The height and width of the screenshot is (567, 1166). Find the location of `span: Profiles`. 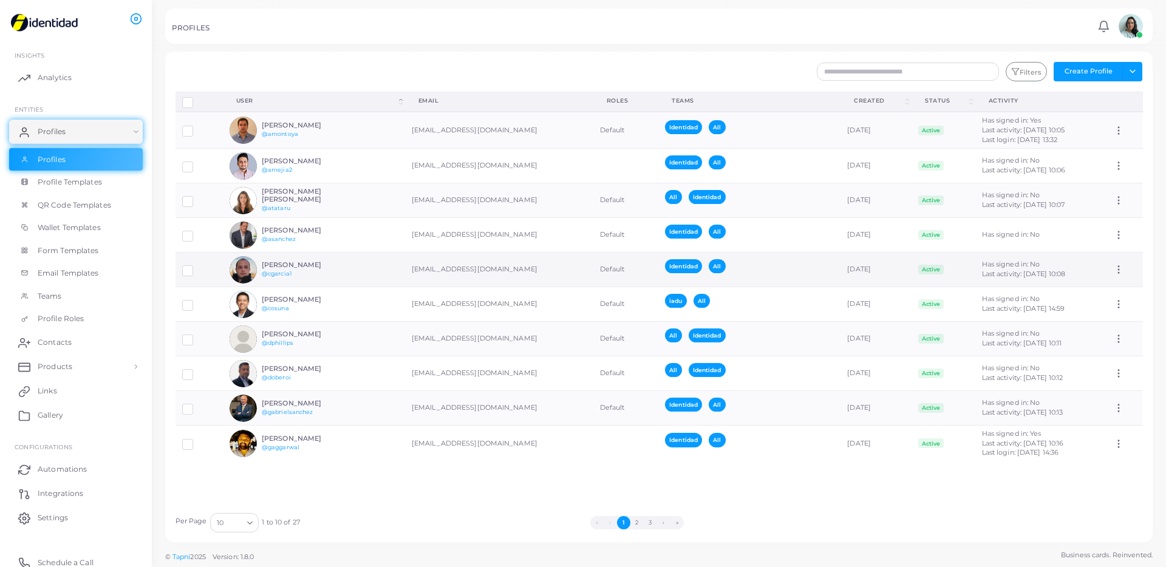

span: Profiles is located at coordinates (52, 132).